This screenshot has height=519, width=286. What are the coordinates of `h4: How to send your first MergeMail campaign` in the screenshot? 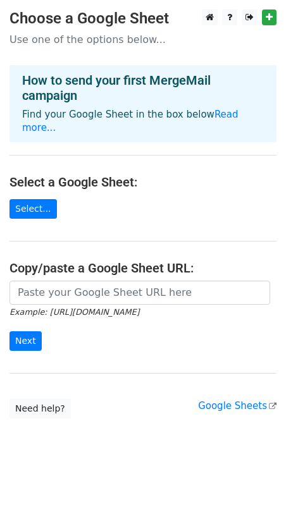 It's located at (143, 88).